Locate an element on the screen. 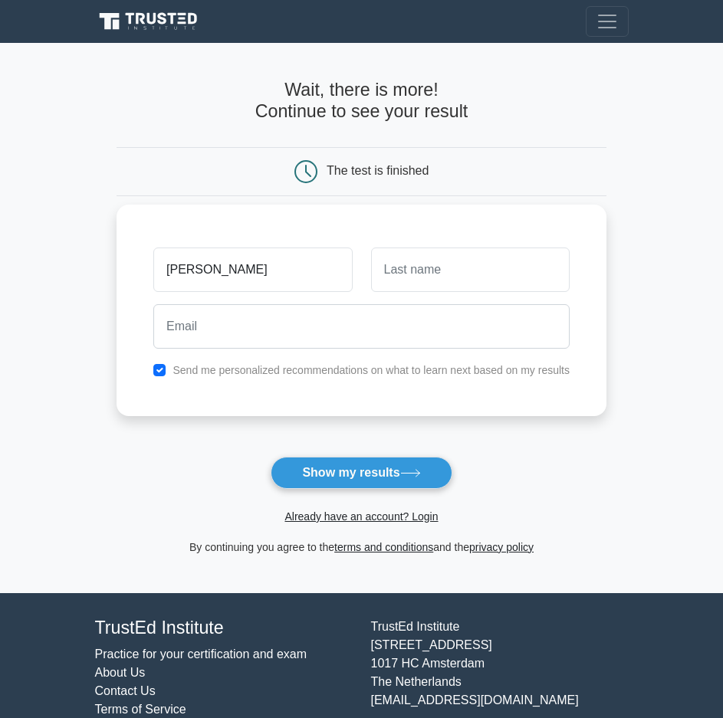 The image size is (723, 718). a: Terms of Service is located at coordinates (140, 709).